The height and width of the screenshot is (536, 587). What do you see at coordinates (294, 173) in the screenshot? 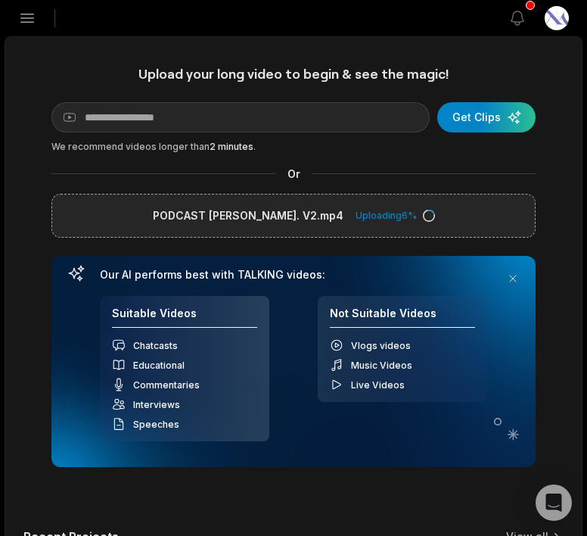
I see `span: Or` at bounding box center [294, 173].